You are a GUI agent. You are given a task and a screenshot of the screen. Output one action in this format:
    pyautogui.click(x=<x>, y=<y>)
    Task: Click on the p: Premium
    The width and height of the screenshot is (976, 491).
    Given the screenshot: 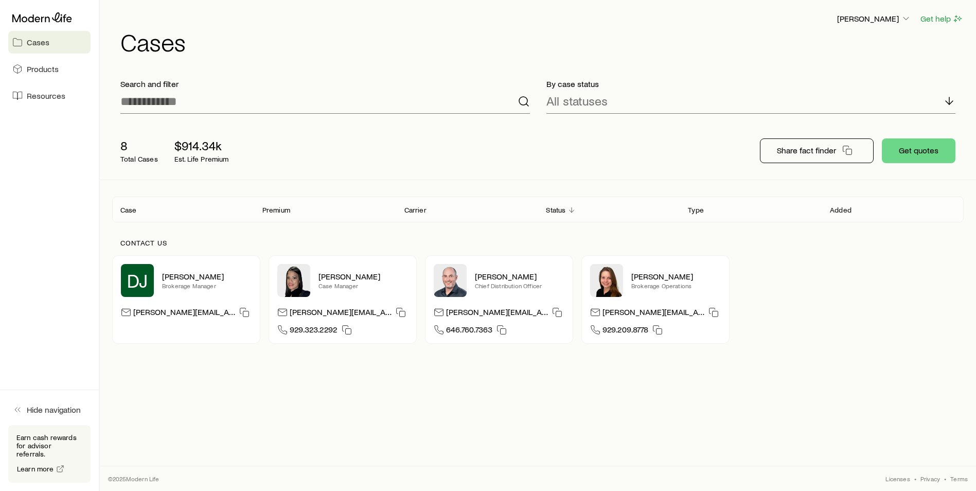 What is the action you would take?
    pyautogui.click(x=276, y=210)
    